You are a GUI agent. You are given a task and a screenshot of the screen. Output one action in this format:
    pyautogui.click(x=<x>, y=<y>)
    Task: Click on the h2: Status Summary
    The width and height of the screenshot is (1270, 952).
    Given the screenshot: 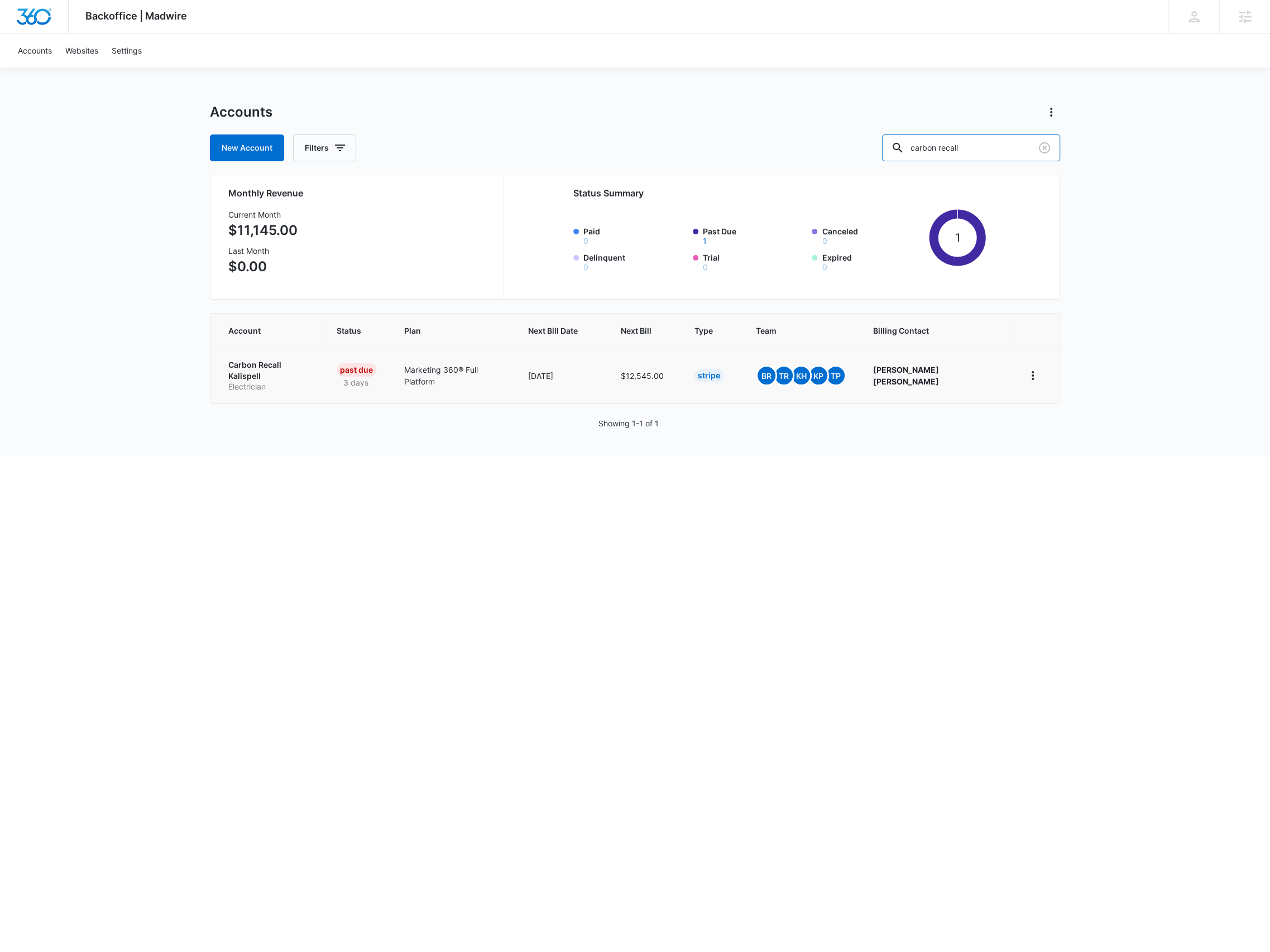 What is the action you would take?
    pyautogui.click(x=779, y=193)
    